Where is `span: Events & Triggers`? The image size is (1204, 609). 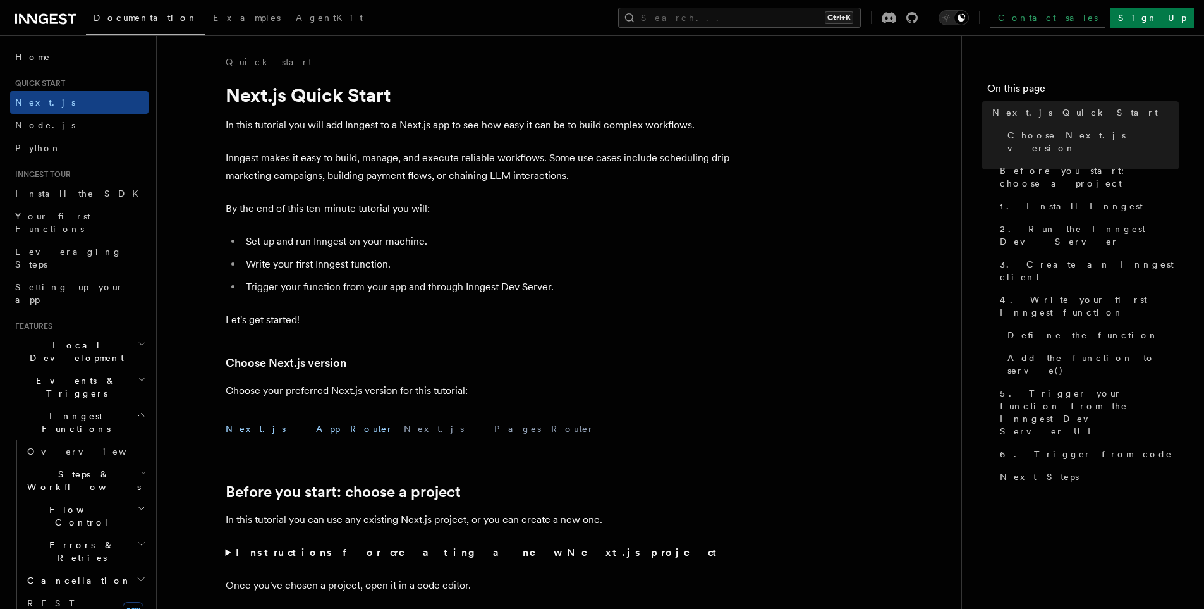
span: Events & Triggers is located at coordinates (74, 387).